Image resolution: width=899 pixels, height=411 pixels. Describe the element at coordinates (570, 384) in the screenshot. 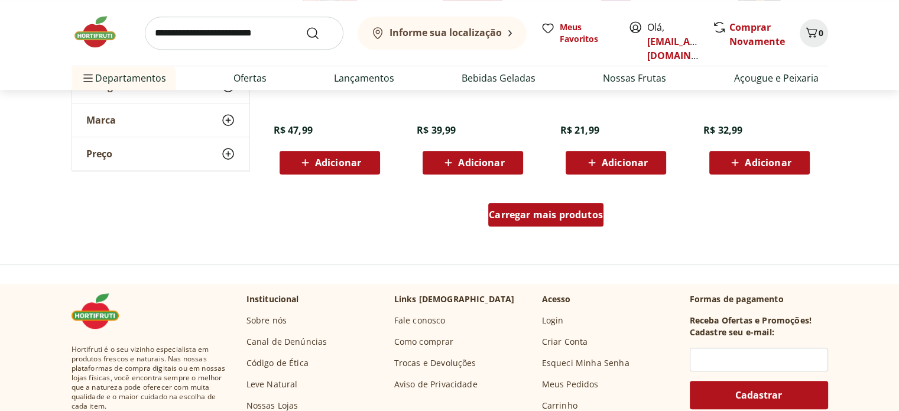

I see `a: Meus Pedidos` at that location.